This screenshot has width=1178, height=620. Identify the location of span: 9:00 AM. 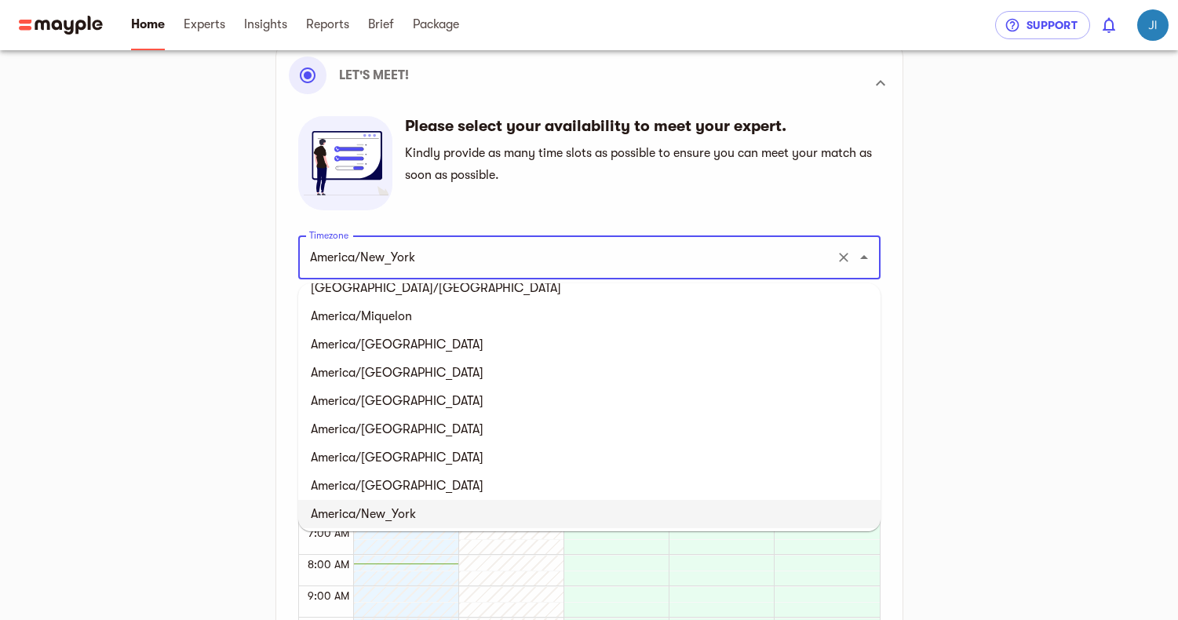
(328, 596).